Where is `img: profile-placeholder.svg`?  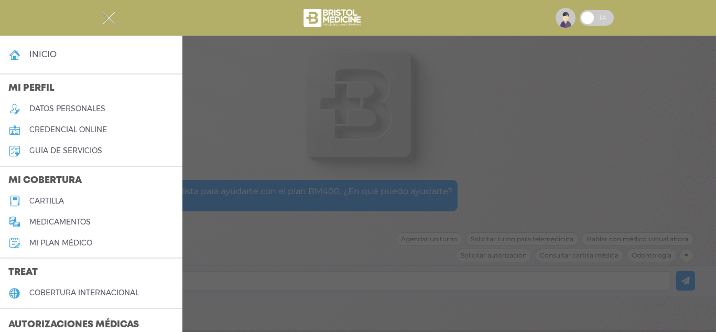 img: profile-placeholder.svg is located at coordinates (566, 18).